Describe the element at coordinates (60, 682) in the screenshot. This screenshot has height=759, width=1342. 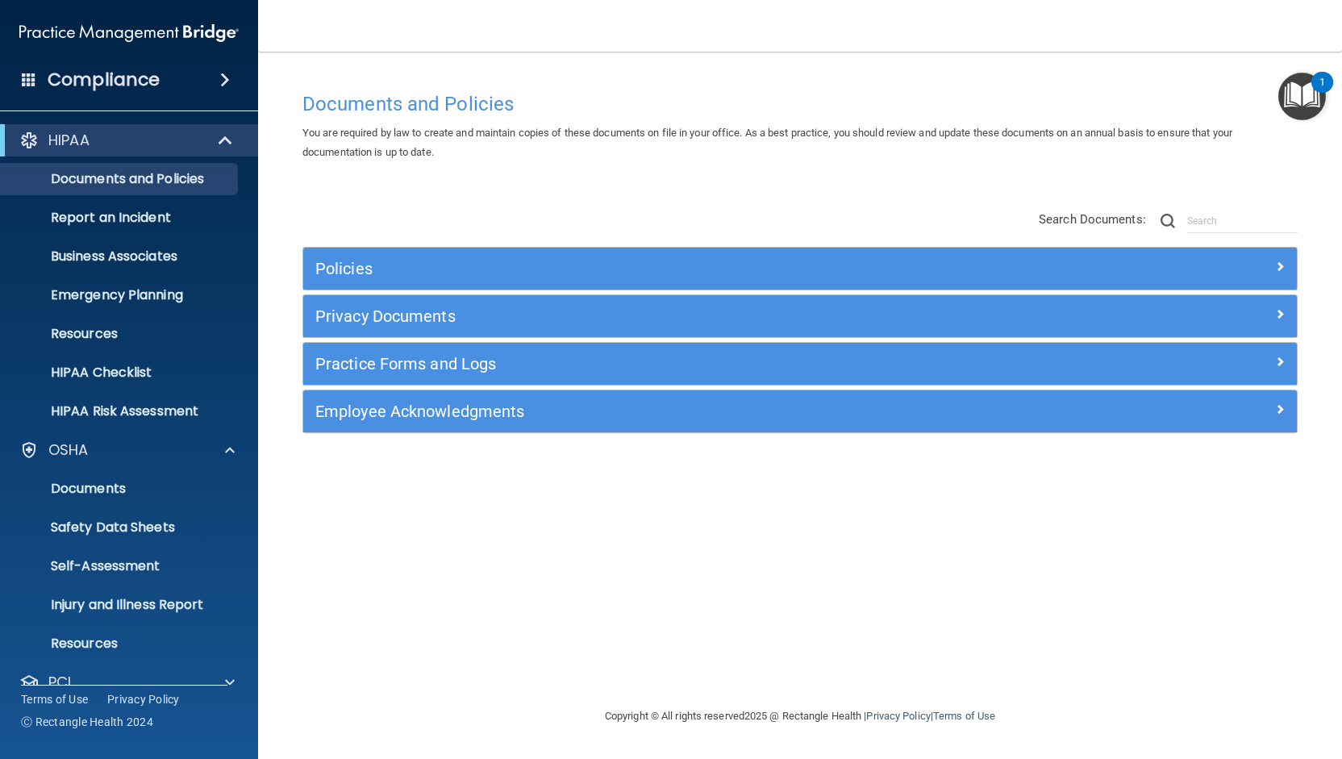
I see `p: PCI` at that location.